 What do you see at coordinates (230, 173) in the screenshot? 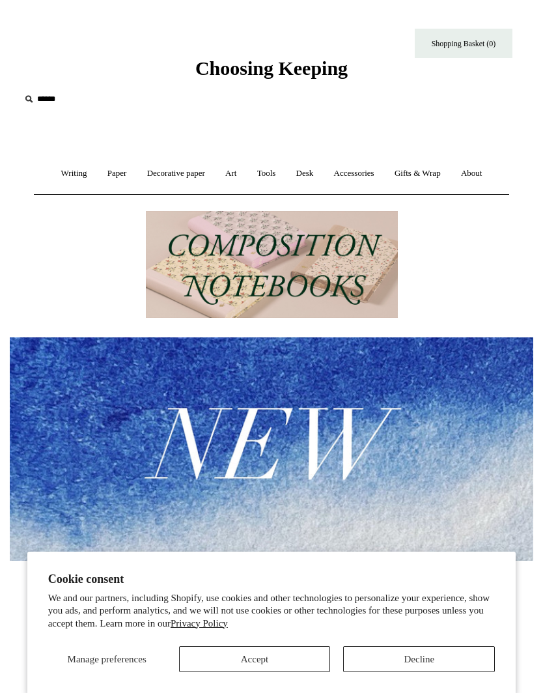
I see `a: Art` at bounding box center [230, 173].